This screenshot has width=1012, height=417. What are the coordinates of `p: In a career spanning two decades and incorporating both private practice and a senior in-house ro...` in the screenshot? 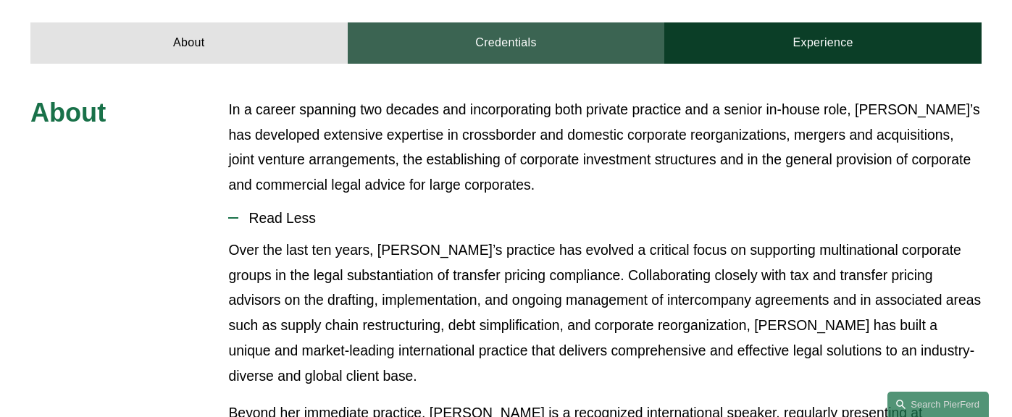 It's located at (605, 147).